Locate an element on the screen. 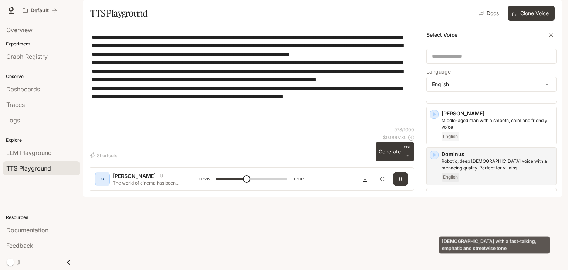  button: GenerateCTRL +⏎ is located at coordinates (395, 152).